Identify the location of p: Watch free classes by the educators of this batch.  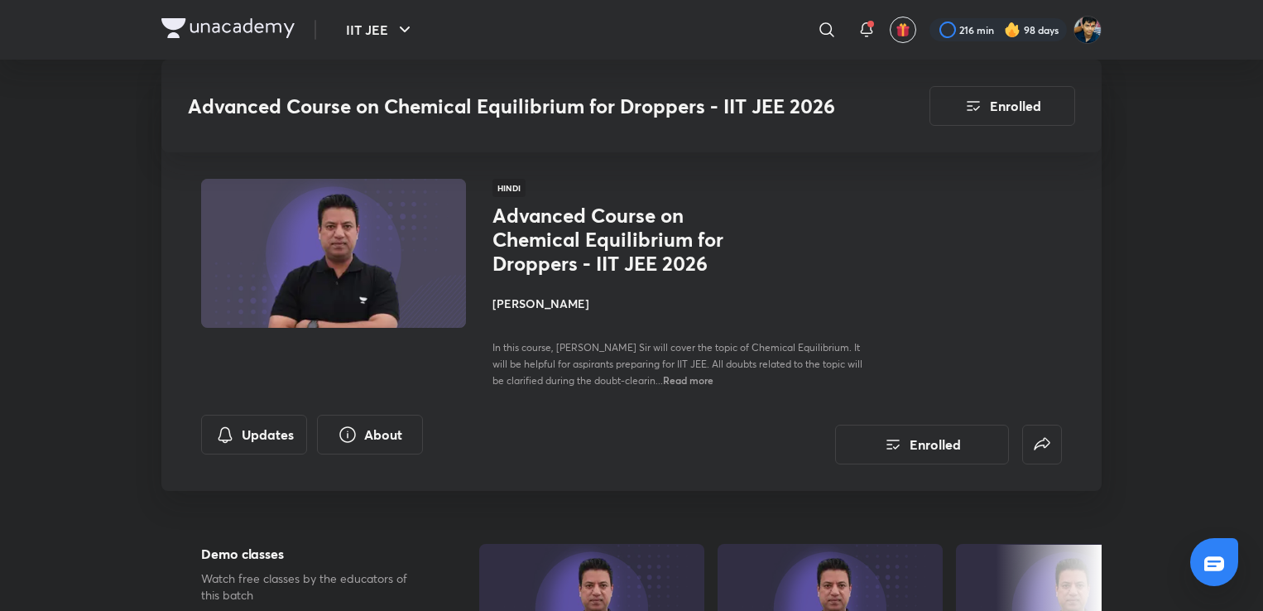
(314, 587).